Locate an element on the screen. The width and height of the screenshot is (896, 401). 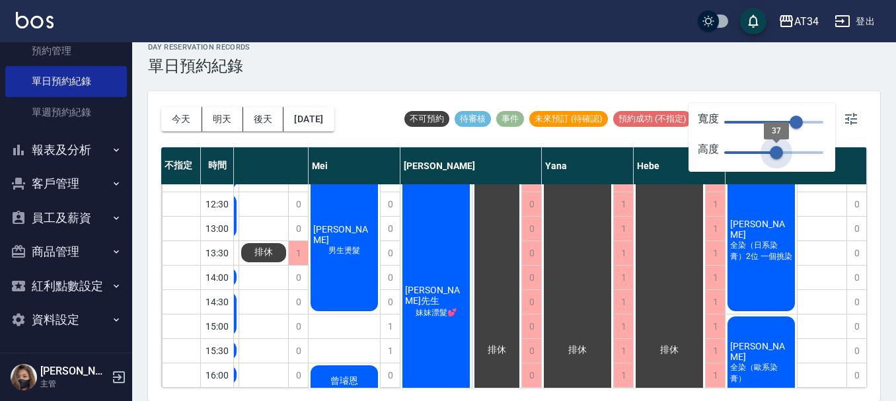
span: 不可預約 is located at coordinates (427, 119).